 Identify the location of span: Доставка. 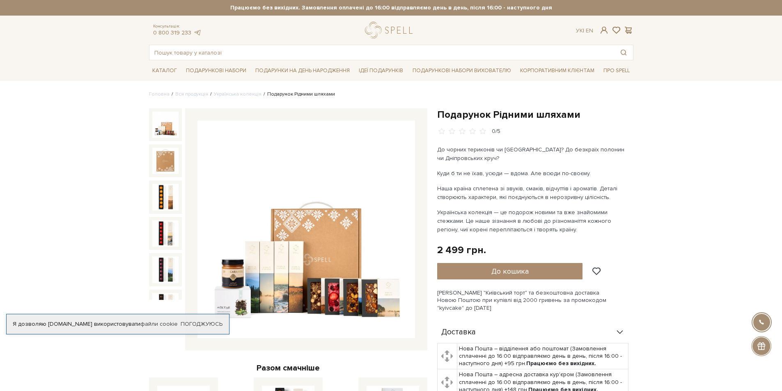
(459, 333).